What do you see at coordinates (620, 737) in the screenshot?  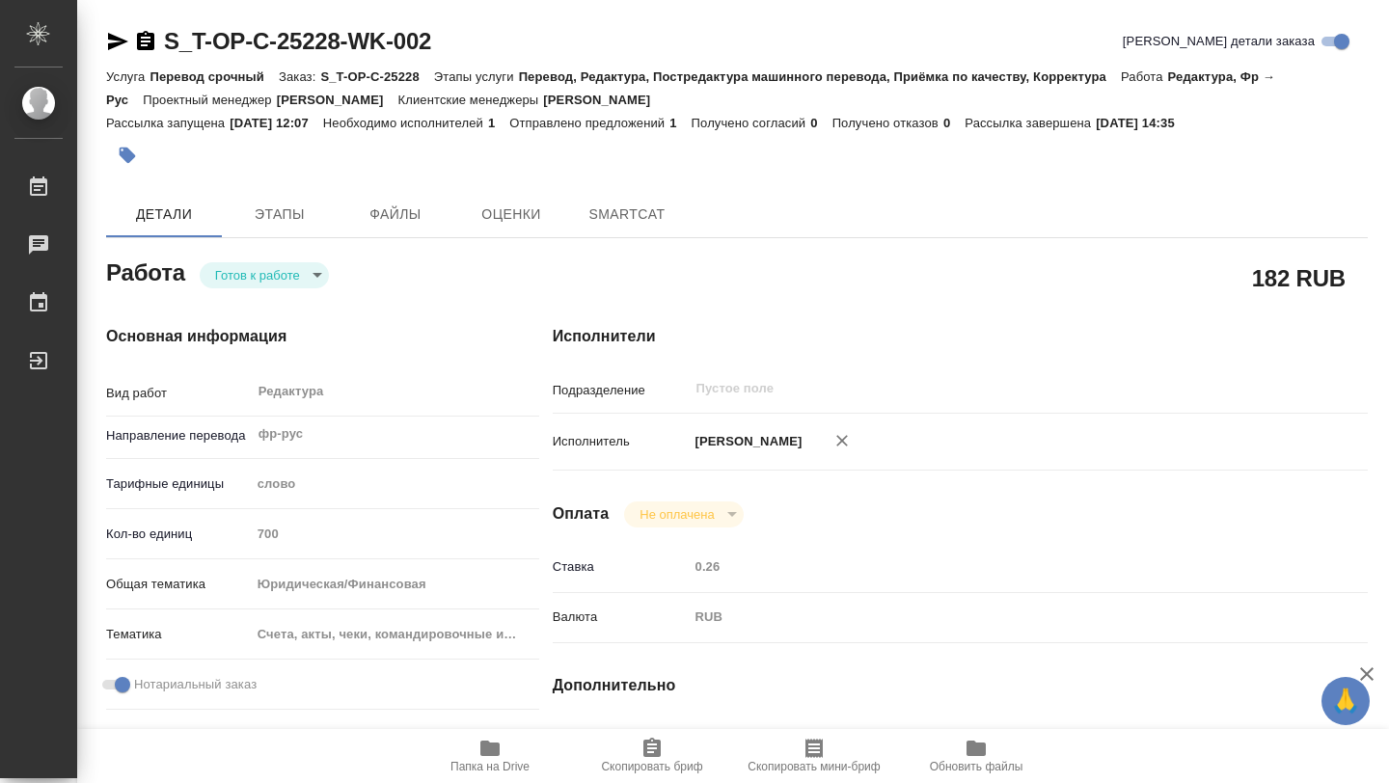 I see `p: Последнее изменение` at bounding box center [620, 737].